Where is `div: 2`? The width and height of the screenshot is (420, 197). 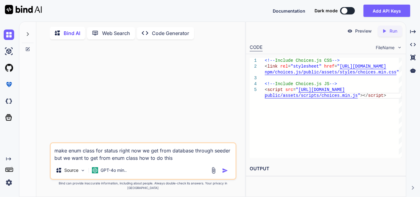
div: 2 is located at coordinates (253, 66).